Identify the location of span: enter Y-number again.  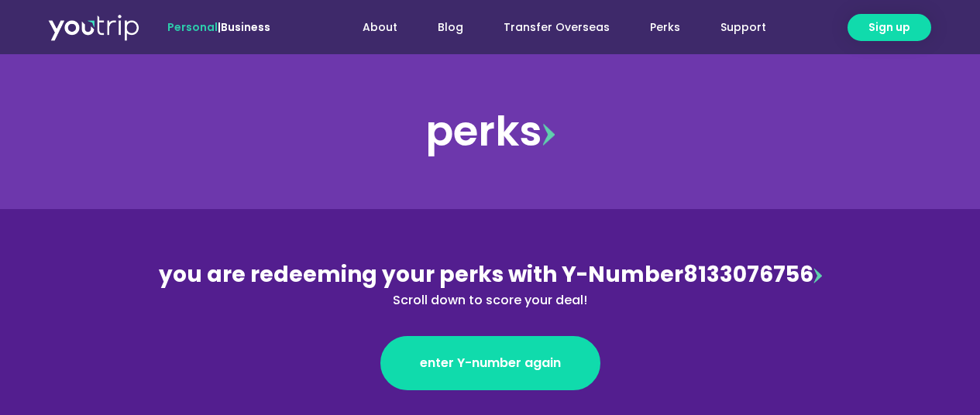
(490, 363).